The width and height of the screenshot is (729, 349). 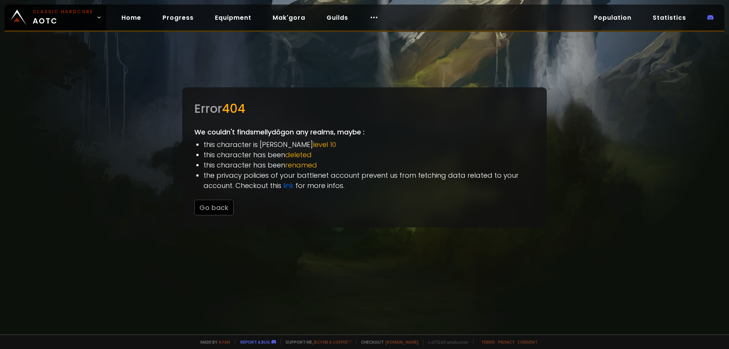 What do you see at coordinates (214, 207) in the screenshot?
I see `button: Go back` at bounding box center [214, 207].